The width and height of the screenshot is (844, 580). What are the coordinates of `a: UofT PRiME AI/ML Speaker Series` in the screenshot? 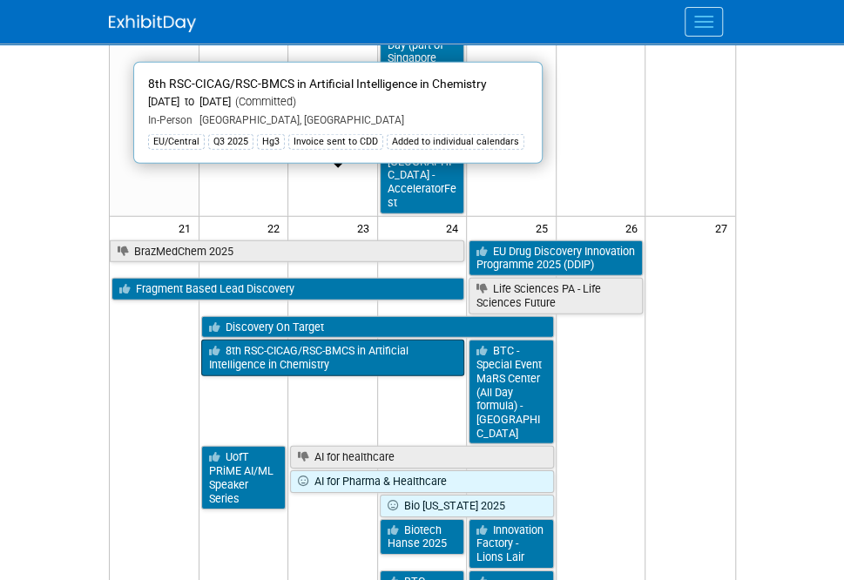 It's located at (244, 477).